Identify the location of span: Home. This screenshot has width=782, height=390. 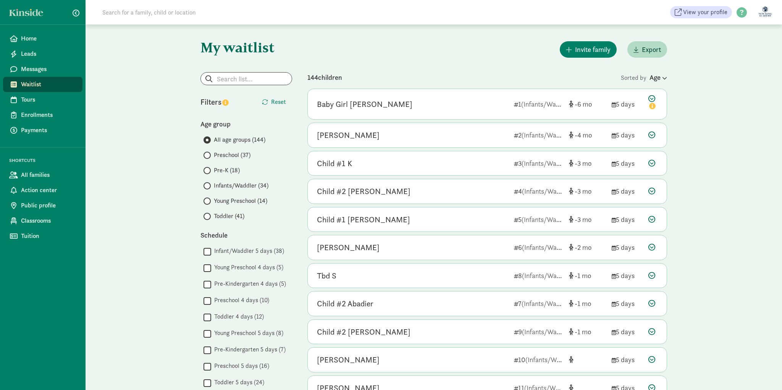
(48, 39).